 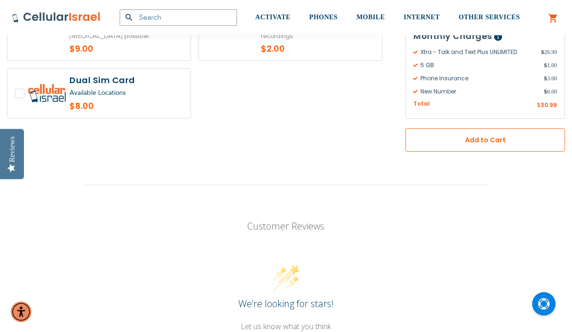 I want to click on span: 1.00, so click(x=550, y=65).